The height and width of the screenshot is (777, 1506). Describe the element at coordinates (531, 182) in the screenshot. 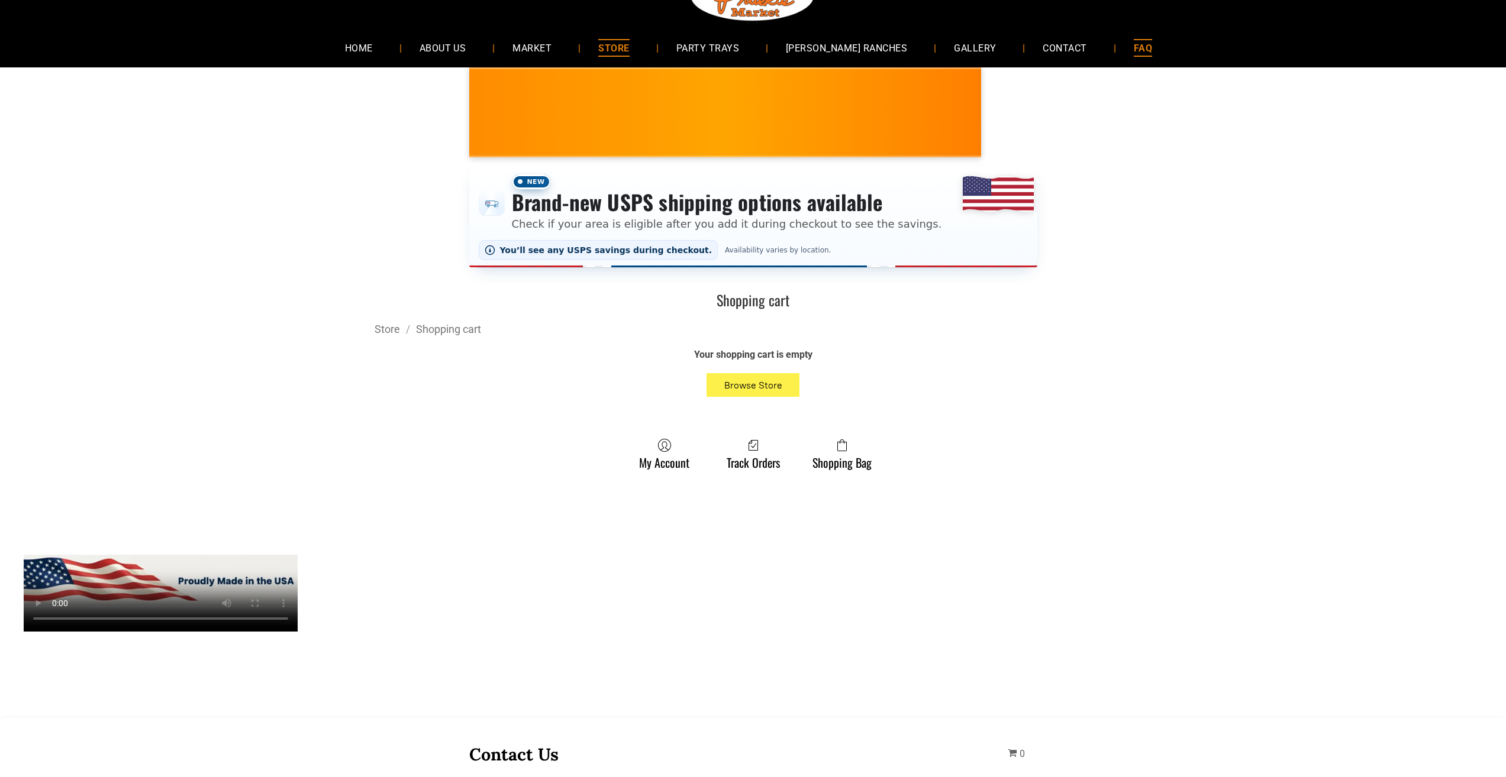

I see `span: New` at that location.